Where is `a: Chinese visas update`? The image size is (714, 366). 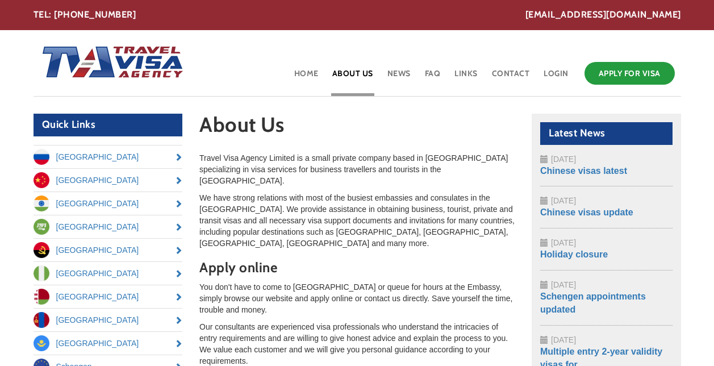
a: Chinese visas update is located at coordinates (587, 212).